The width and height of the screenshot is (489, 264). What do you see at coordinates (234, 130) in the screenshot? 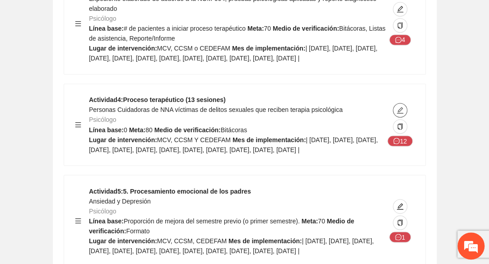
I see `span: Bitácoras` at bounding box center [234, 130].